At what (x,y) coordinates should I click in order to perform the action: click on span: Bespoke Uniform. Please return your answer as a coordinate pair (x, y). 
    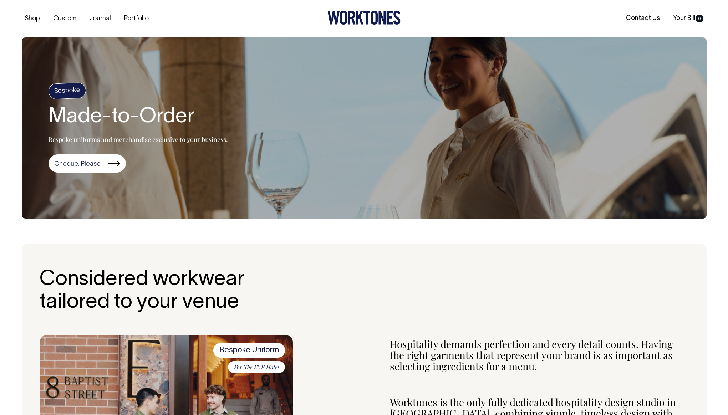
    Looking at the image, I should click on (249, 350).